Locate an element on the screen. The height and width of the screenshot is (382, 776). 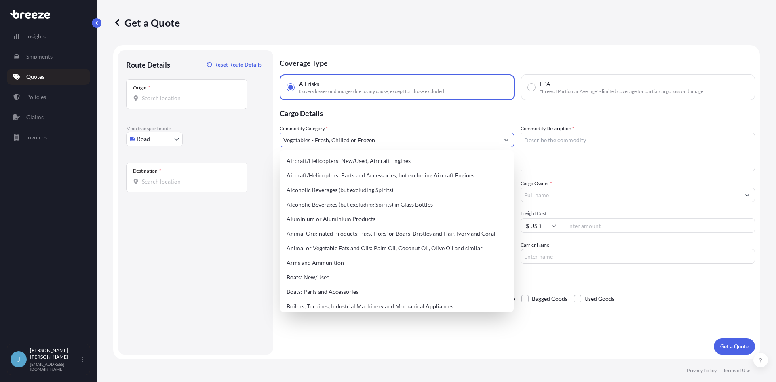
span: Used Goods is located at coordinates (600, 299).